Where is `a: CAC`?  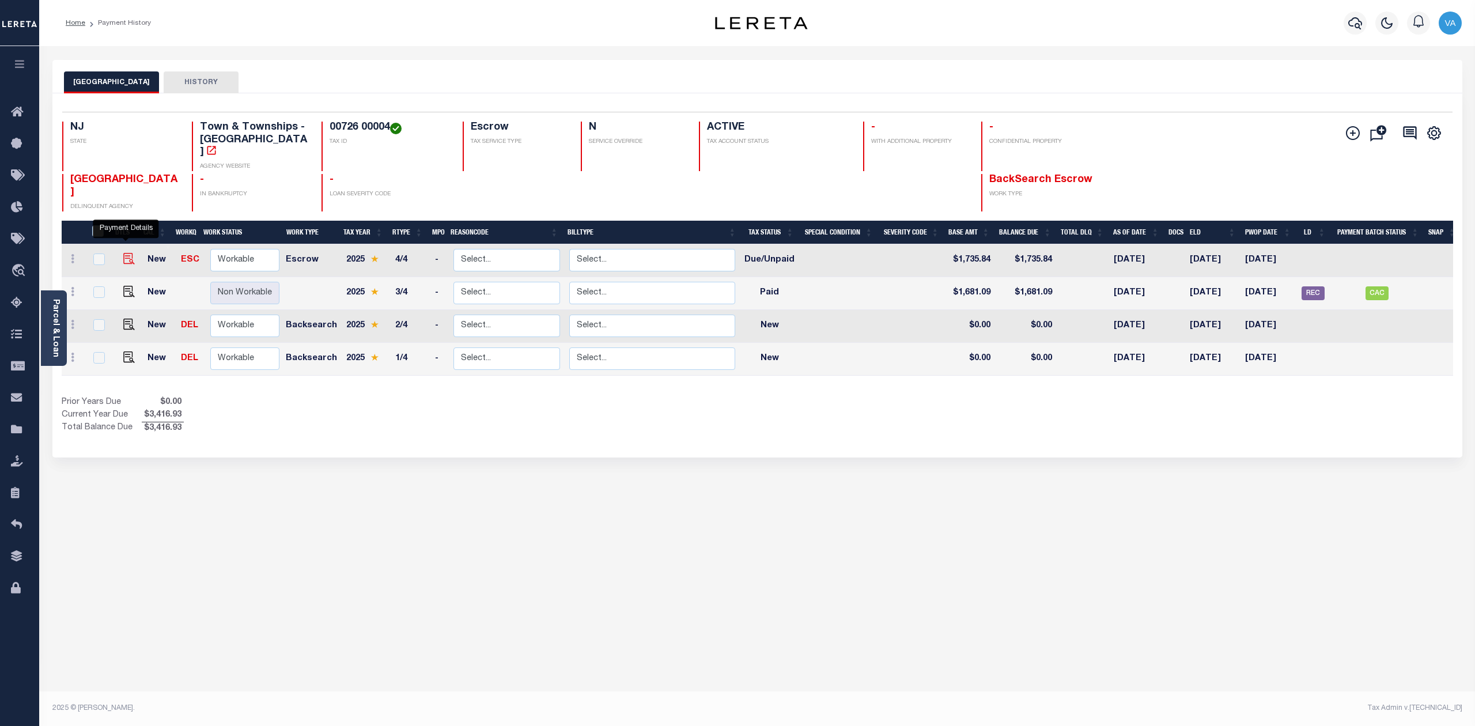
a: CAC is located at coordinates (1377, 293).